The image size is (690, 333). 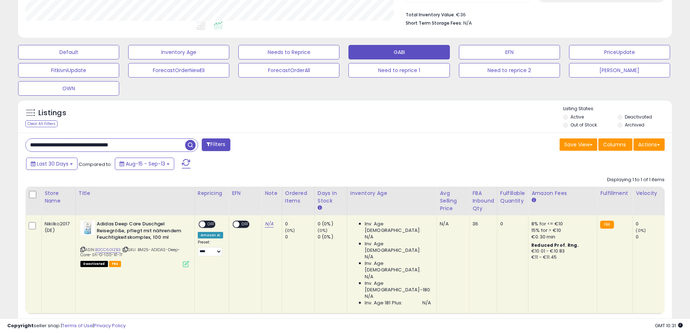 I want to click on div: Clear All Filters, so click(x=41, y=123).